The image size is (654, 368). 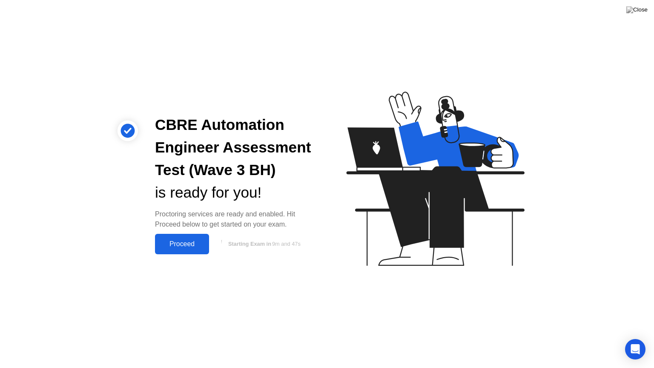 What do you see at coordinates (234, 219) in the screenshot?
I see `div: Proctoring services are ready and enabled. Hit Proceed below to get started on your exam.` at bounding box center [234, 219].